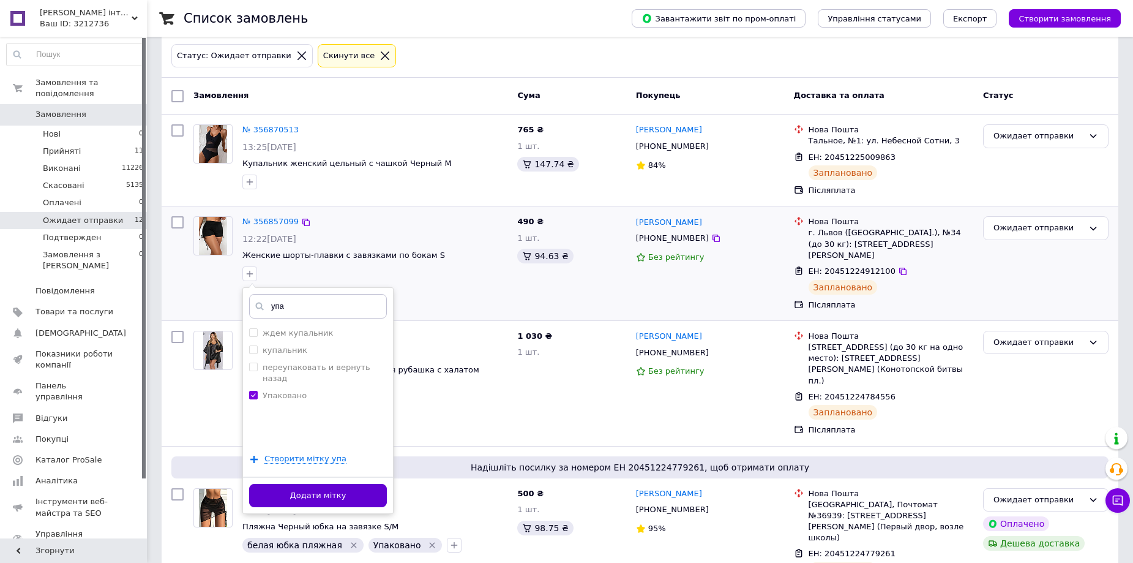 The width and height of the screenshot is (1133, 563). What do you see at coordinates (320, 526) in the screenshot?
I see `span: Пляжна Черный юбка на завязке S/M` at bounding box center [320, 526].